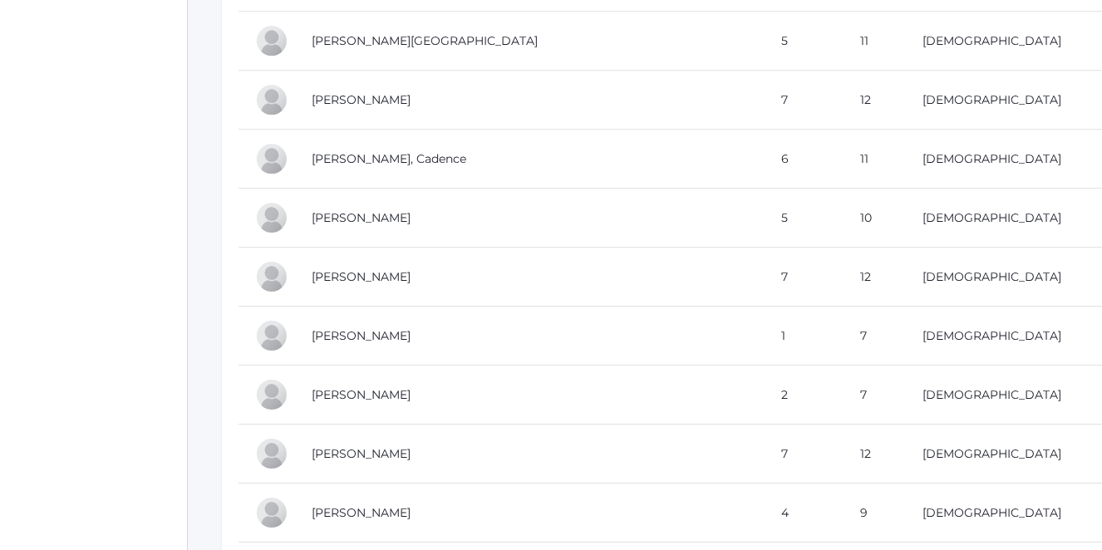 The image size is (1102, 550). What do you see at coordinates (272, 454) in the screenshot?
I see `div: Lyla Witte` at bounding box center [272, 454].